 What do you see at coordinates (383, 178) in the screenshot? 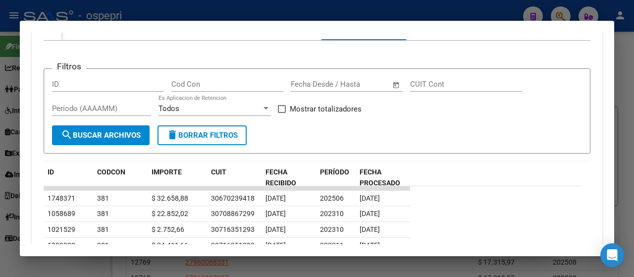
I see `datatable-header-cell: FECHA PROCESADO` at bounding box center [383, 178].